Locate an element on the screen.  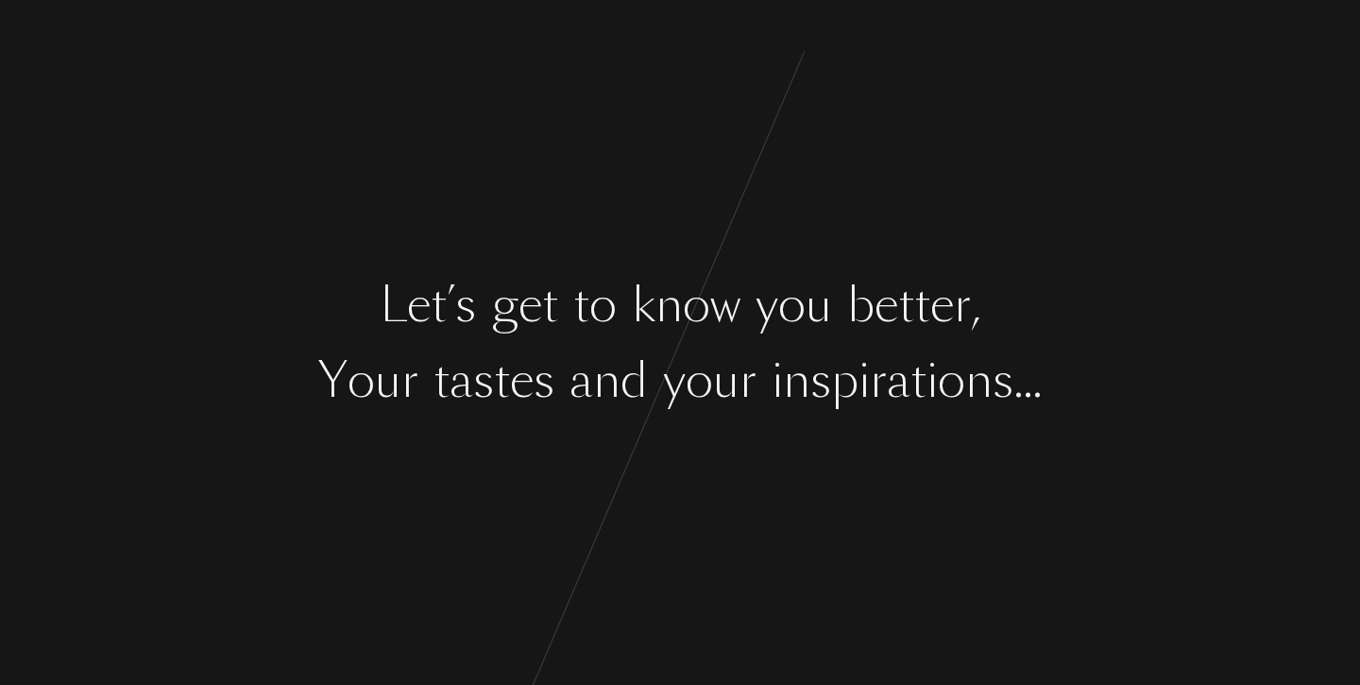
div: d is located at coordinates (634, 380).